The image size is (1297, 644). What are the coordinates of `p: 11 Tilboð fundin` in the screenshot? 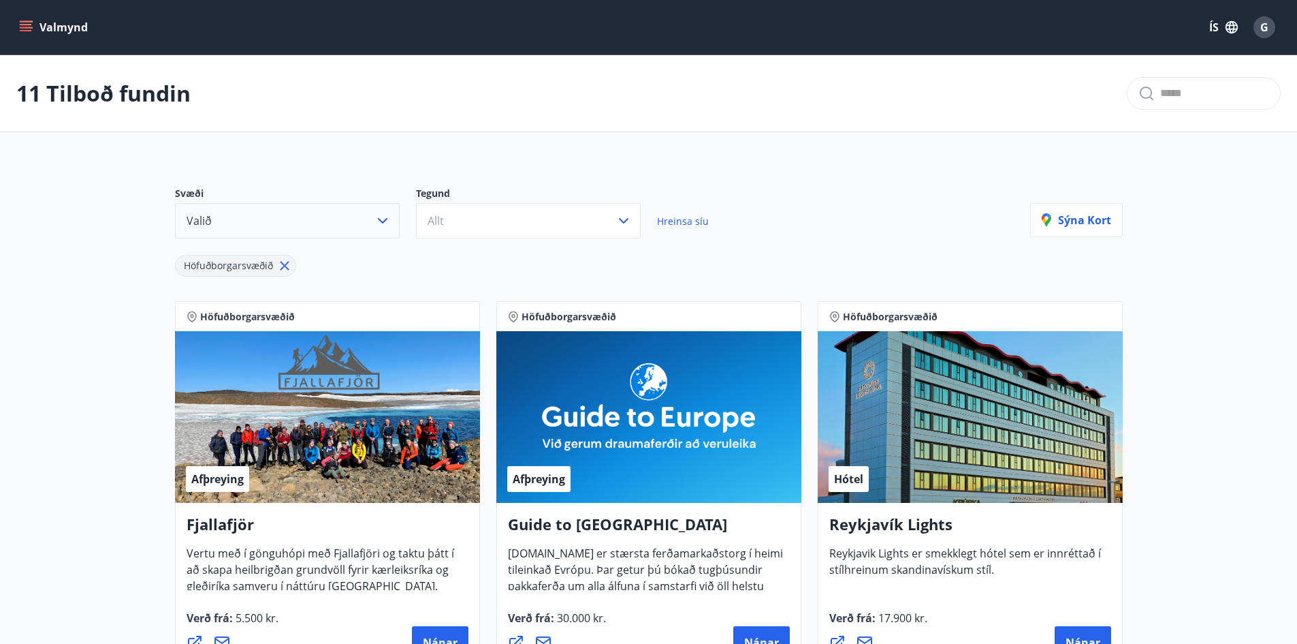 It's located at (104, 93).